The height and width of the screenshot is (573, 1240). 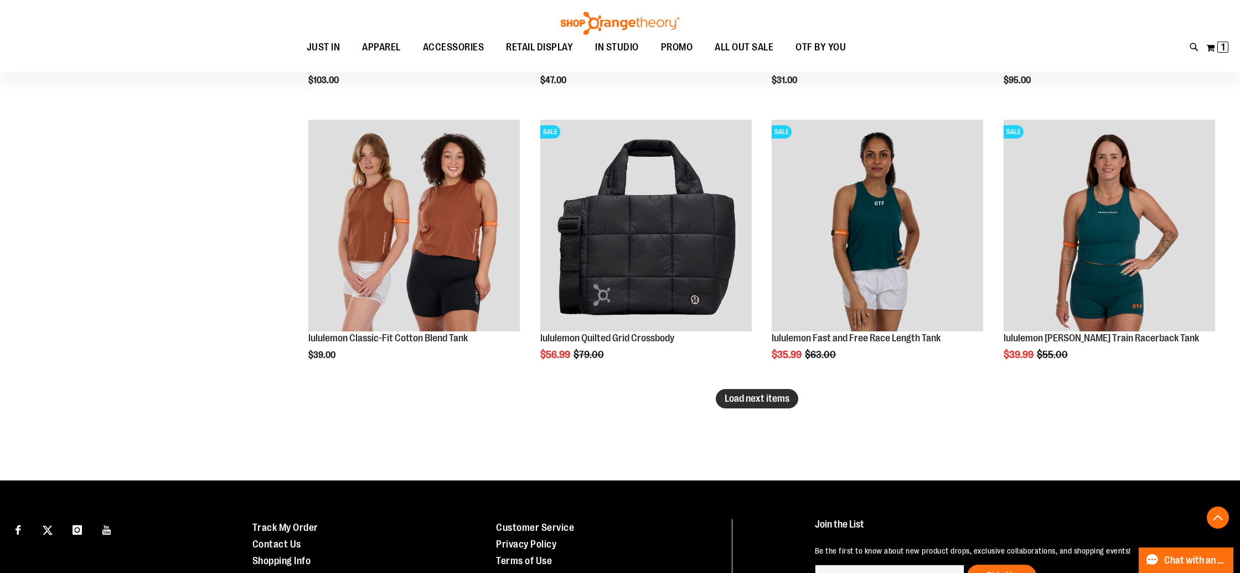 I want to click on a: Track My Order, so click(x=285, y=527).